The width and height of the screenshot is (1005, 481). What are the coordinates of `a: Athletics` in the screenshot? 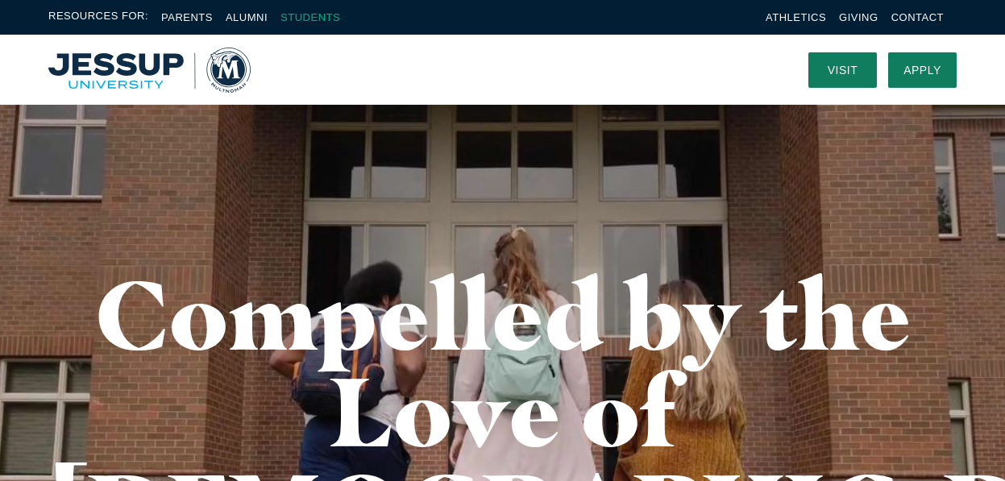 It's located at (796, 17).